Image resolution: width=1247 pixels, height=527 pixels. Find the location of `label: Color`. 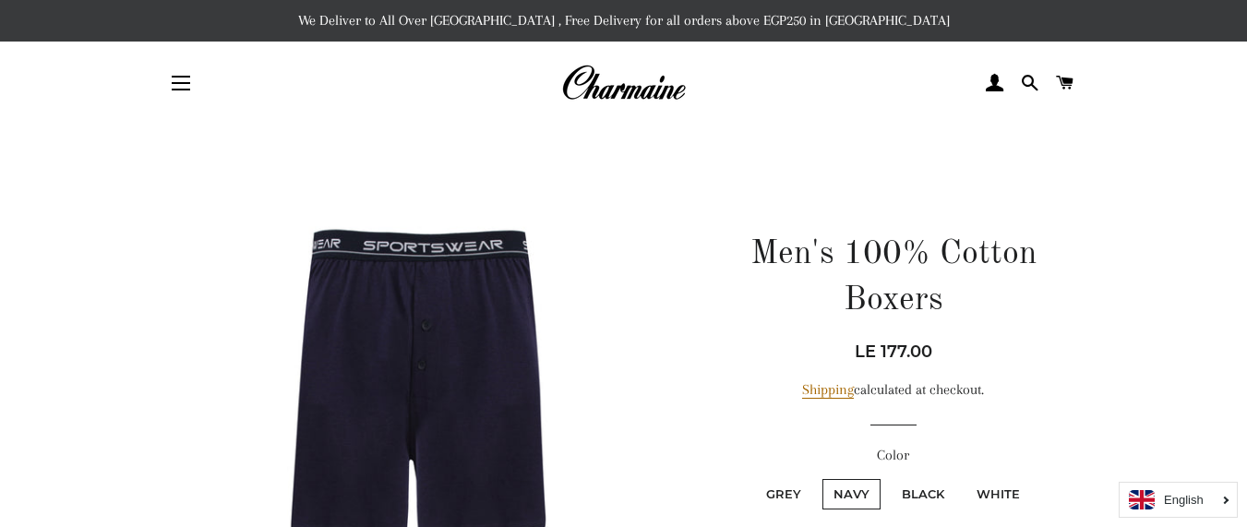

label: Color is located at coordinates (892, 455).